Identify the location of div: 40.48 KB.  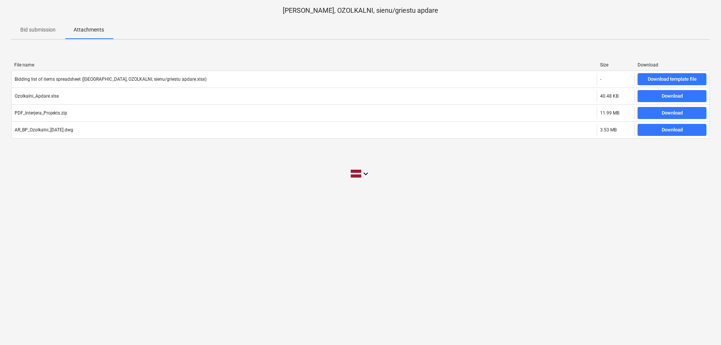
(609, 96).